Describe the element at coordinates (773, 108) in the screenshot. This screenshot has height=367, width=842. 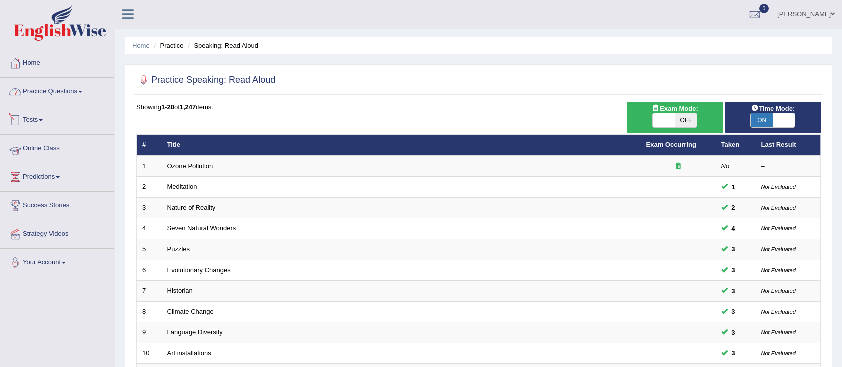
I see `span: Time Mode:` at that location.